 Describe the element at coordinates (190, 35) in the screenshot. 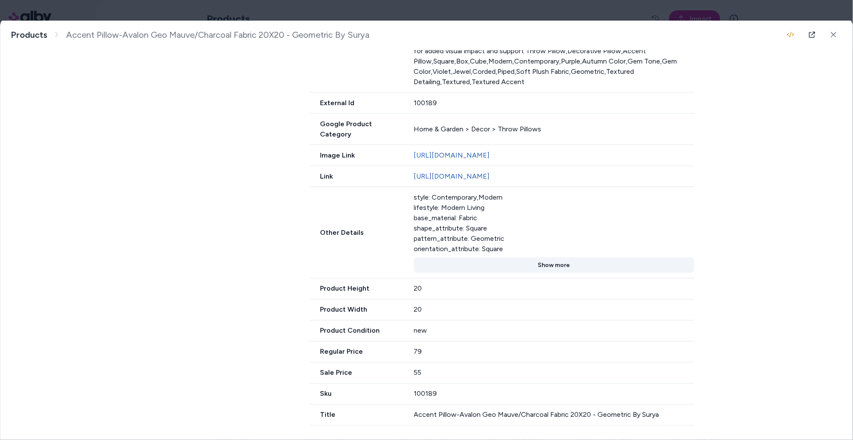

I see `nav: breadcrumb` at that location.